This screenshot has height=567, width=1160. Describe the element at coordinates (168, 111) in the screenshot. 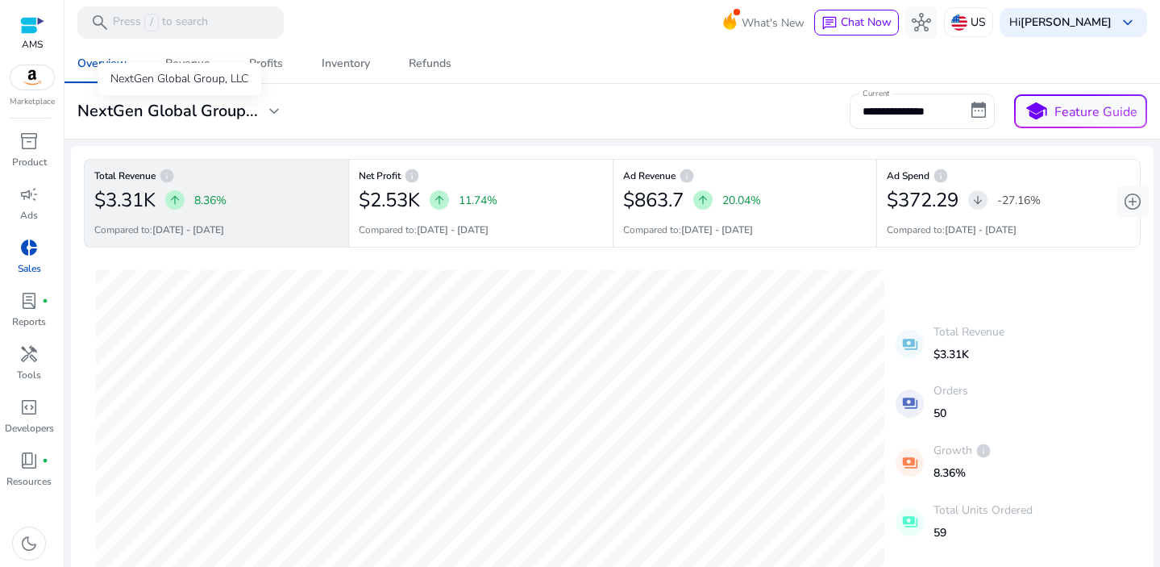

I see `h3: NextGen Global Group...` at that location.